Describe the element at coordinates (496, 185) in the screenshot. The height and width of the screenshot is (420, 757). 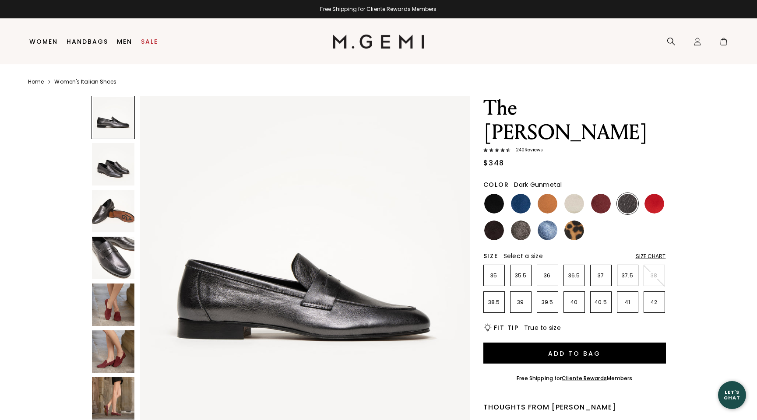
I see `h2: Color` at that location.